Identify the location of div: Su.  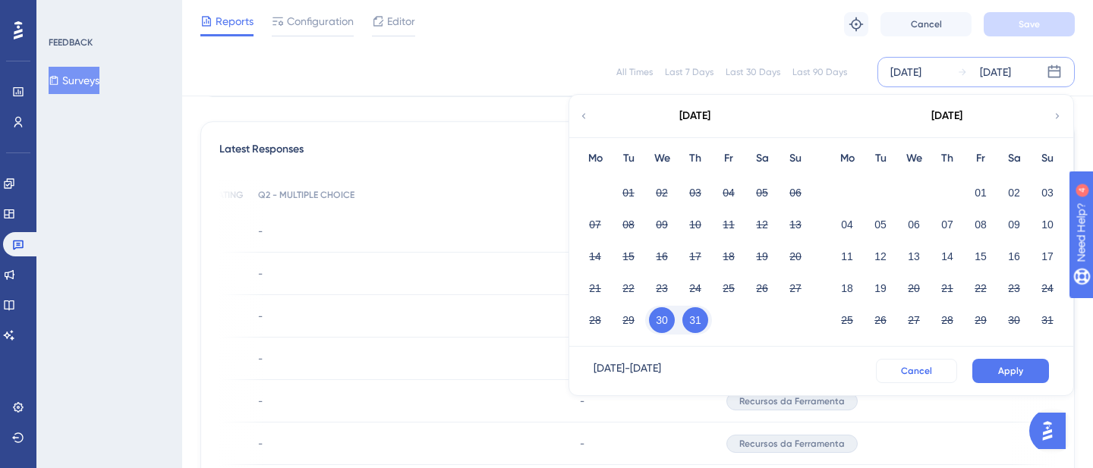
(796, 159).